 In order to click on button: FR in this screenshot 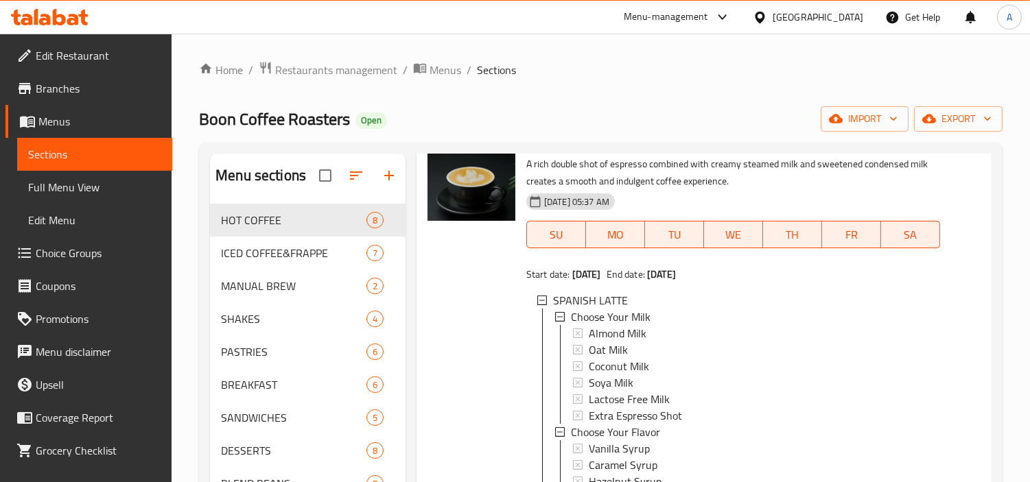, I will do `click(851, 235)`.